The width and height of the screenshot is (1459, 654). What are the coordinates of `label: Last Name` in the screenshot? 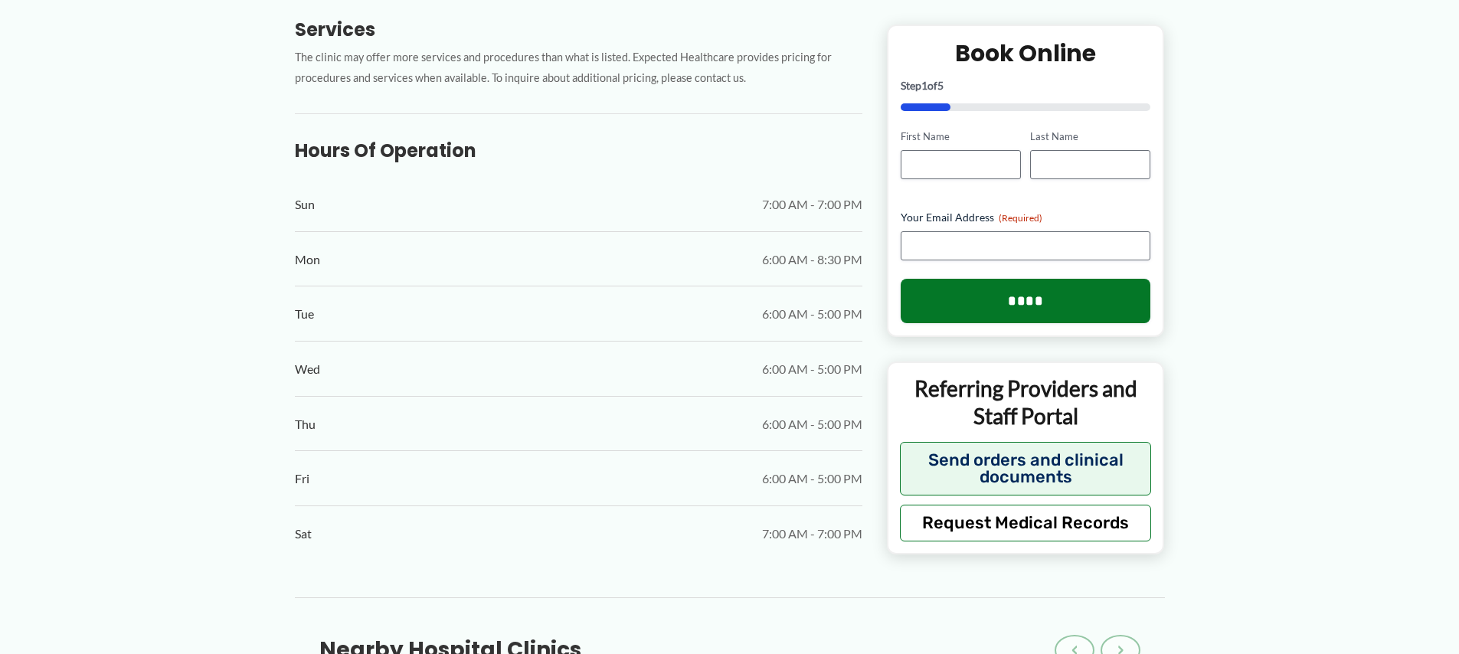 It's located at (1090, 136).